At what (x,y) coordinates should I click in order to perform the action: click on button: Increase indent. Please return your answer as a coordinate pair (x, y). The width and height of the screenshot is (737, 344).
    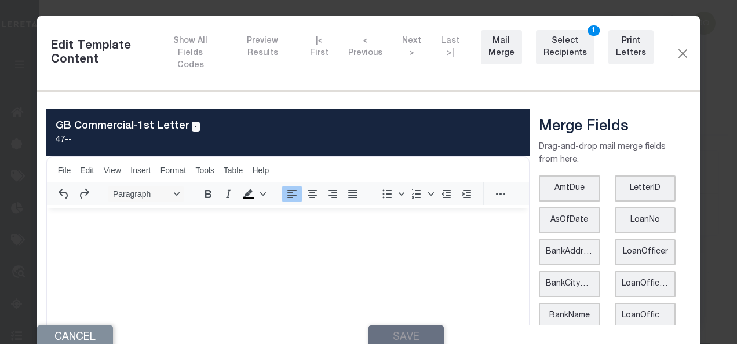
    Looking at the image, I should click on (466, 194).